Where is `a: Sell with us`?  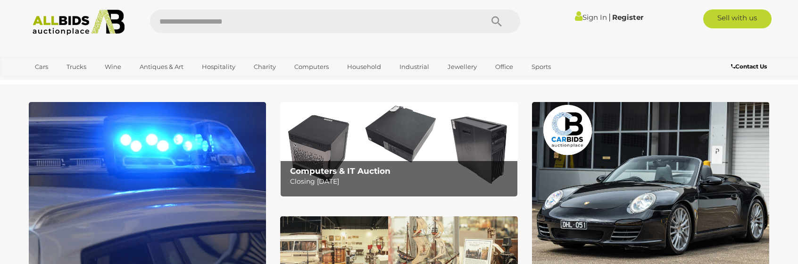
a: Sell with us is located at coordinates (737, 19).